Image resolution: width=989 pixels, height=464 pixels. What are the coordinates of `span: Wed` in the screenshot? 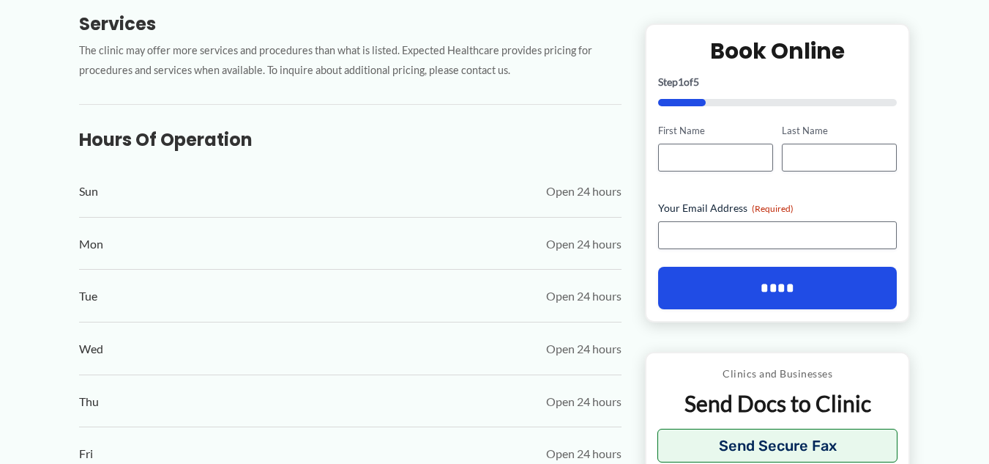 It's located at (91, 349).